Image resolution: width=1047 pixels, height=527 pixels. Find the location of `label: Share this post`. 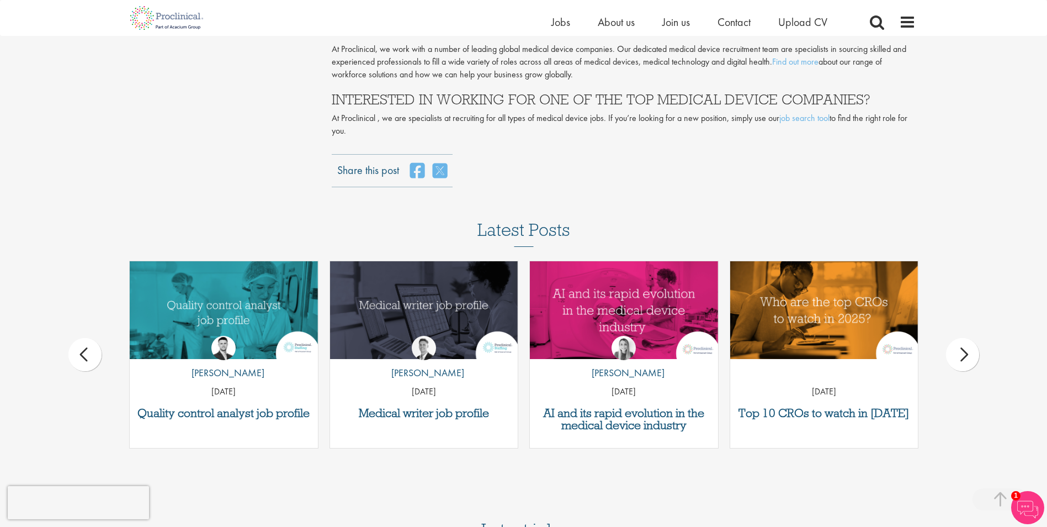

label: Share this post is located at coordinates (368, 166).